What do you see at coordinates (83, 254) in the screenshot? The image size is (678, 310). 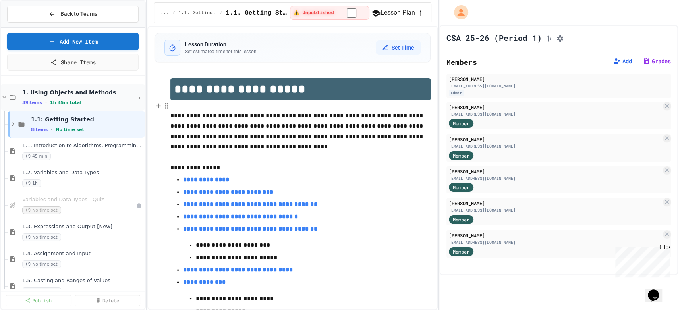 I see `span: 1.4. Assignment and Input` at bounding box center [83, 254].